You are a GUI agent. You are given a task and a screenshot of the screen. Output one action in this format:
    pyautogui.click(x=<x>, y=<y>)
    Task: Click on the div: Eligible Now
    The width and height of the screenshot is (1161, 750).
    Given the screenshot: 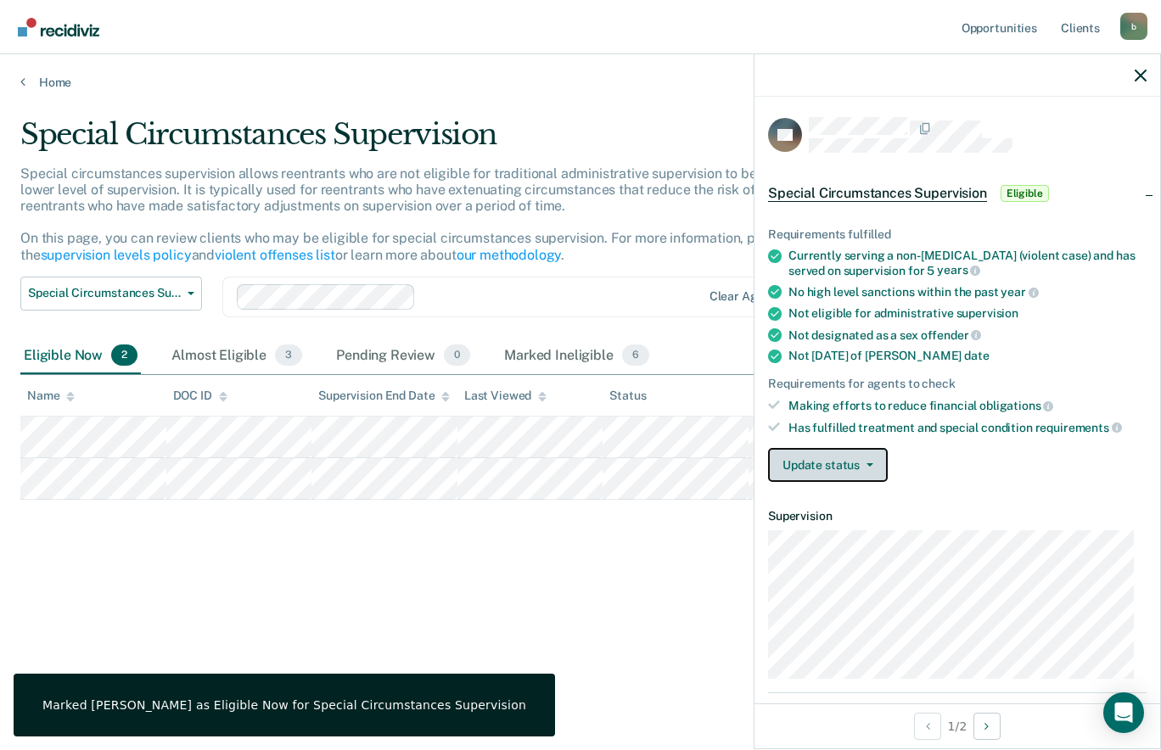 What is the action you would take?
    pyautogui.click(x=81, y=356)
    